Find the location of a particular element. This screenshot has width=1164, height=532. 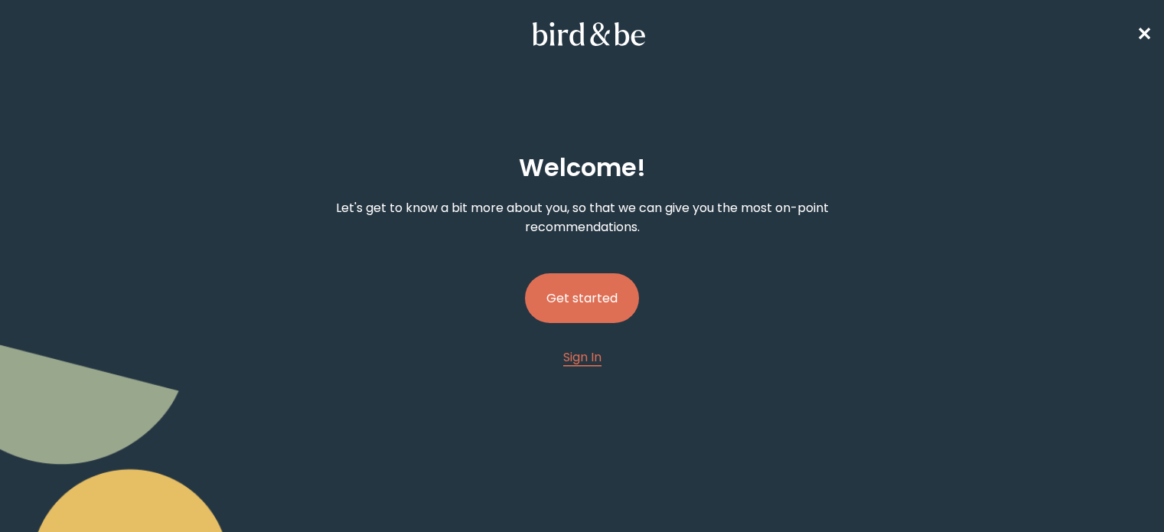

p: Let's get to know a bit more about you, so that we can give you the most on-point recommendations. is located at coordinates (582, 217).